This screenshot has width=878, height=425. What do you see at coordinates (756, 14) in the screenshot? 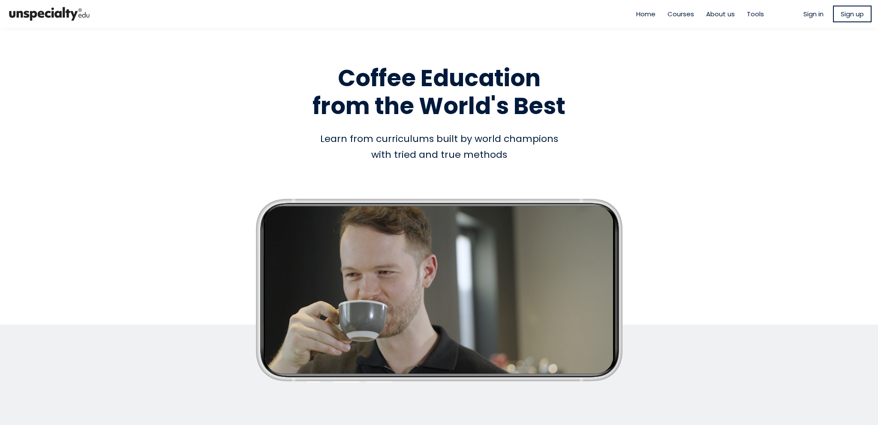
I see `span: Tools` at bounding box center [756, 14].